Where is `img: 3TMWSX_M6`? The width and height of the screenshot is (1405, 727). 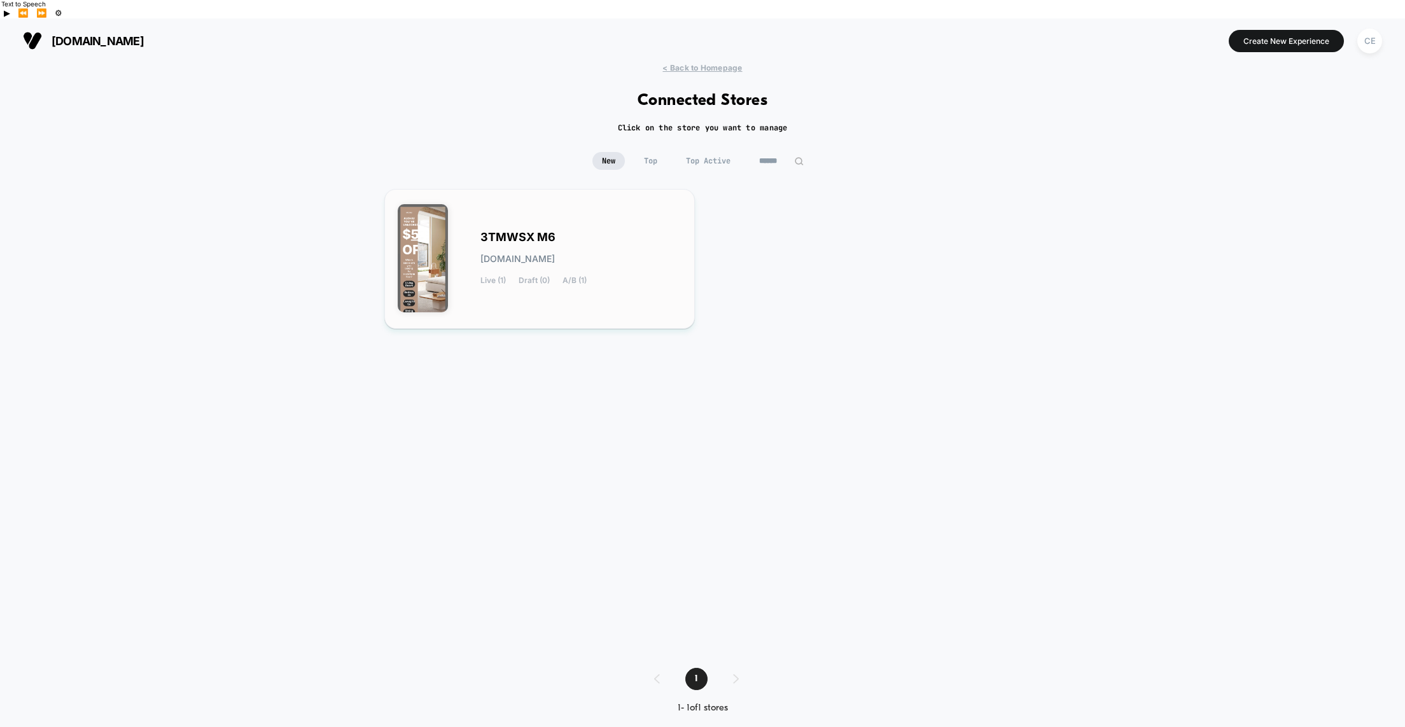 img: 3TMWSX_M6 is located at coordinates (422, 258).